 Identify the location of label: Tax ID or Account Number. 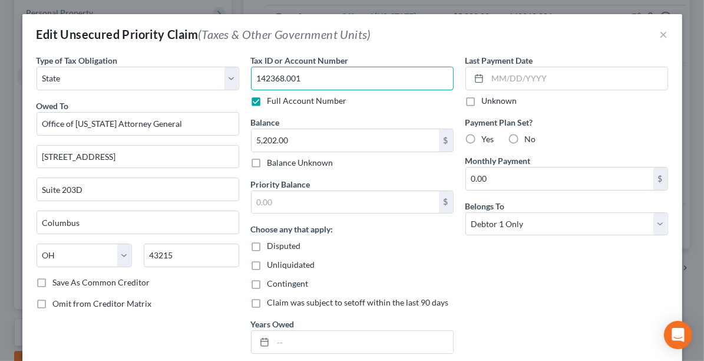
(300, 60).